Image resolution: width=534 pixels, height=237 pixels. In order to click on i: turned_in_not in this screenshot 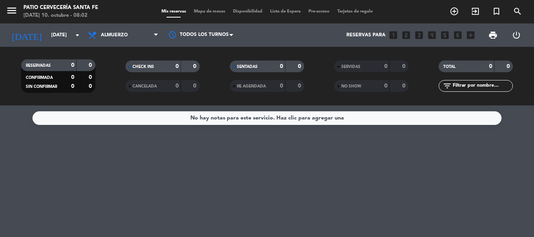, I will do `click(497, 11)`.